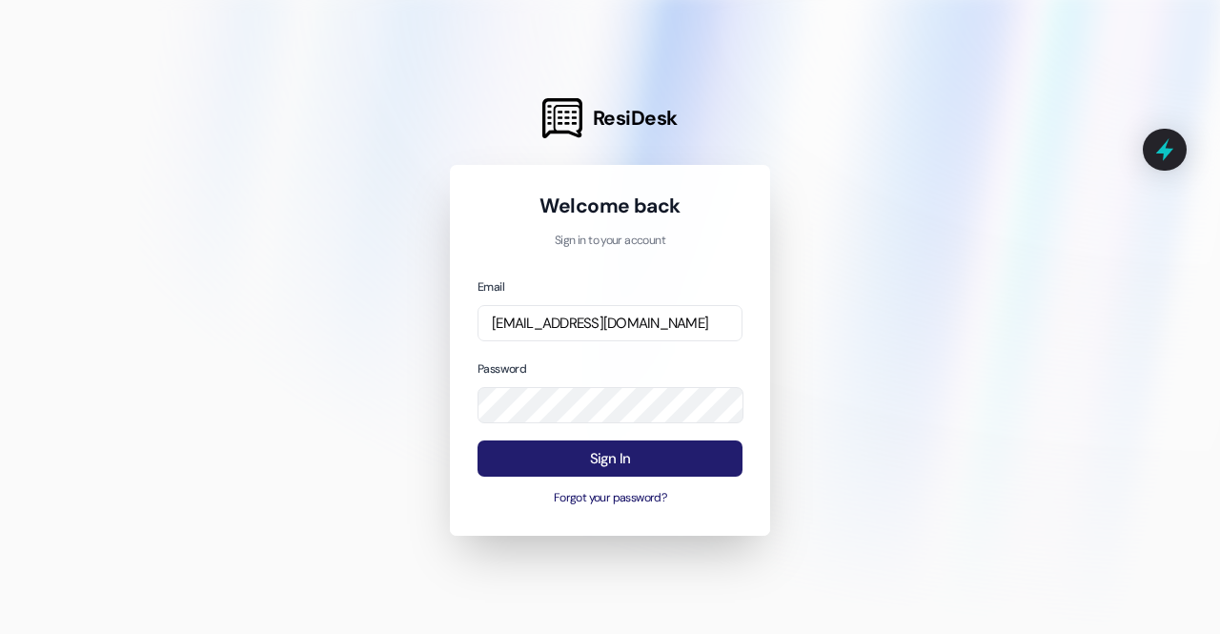 This screenshot has height=634, width=1220. Describe the element at coordinates (610, 241) in the screenshot. I see `p: Sign in to your account` at that location.